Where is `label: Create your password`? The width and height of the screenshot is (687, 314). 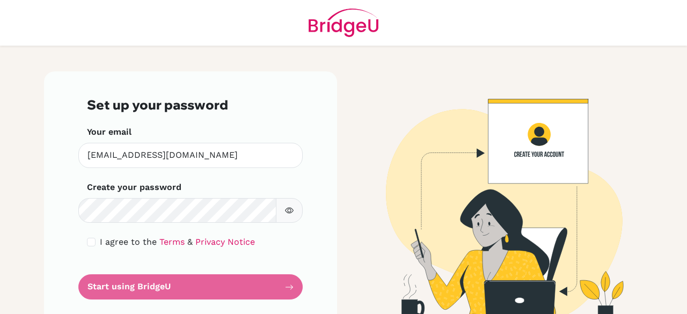
label: Create your password is located at coordinates (134, 187).